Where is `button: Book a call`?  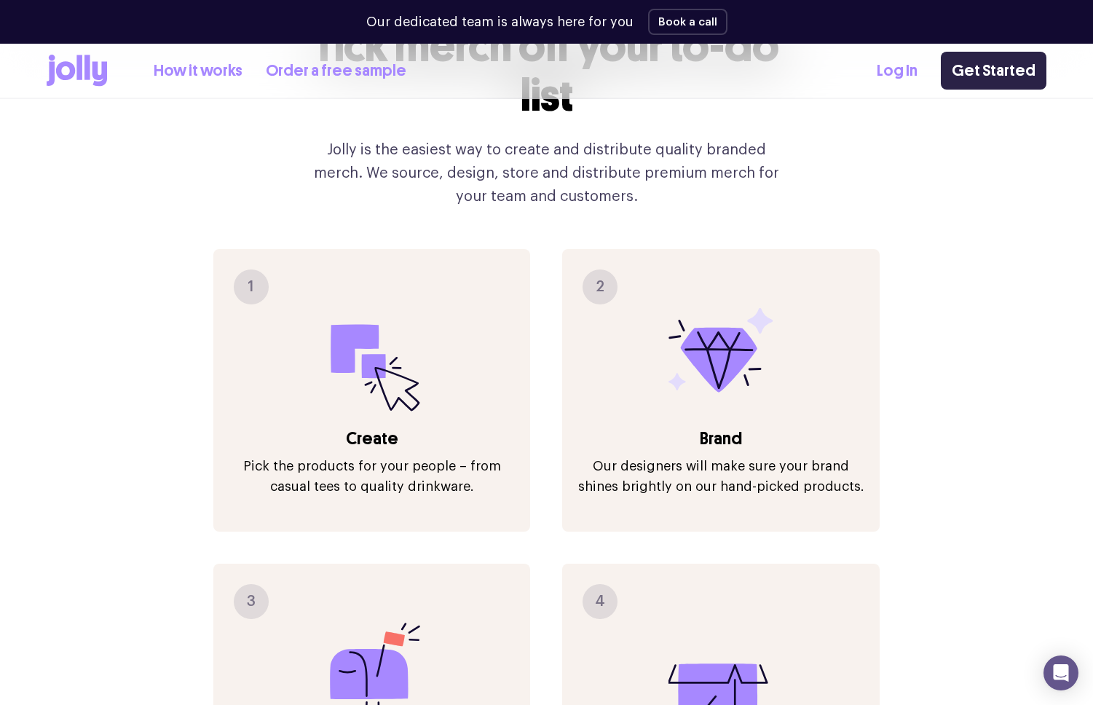 button: Book a call is located at coordinates (687, 22).